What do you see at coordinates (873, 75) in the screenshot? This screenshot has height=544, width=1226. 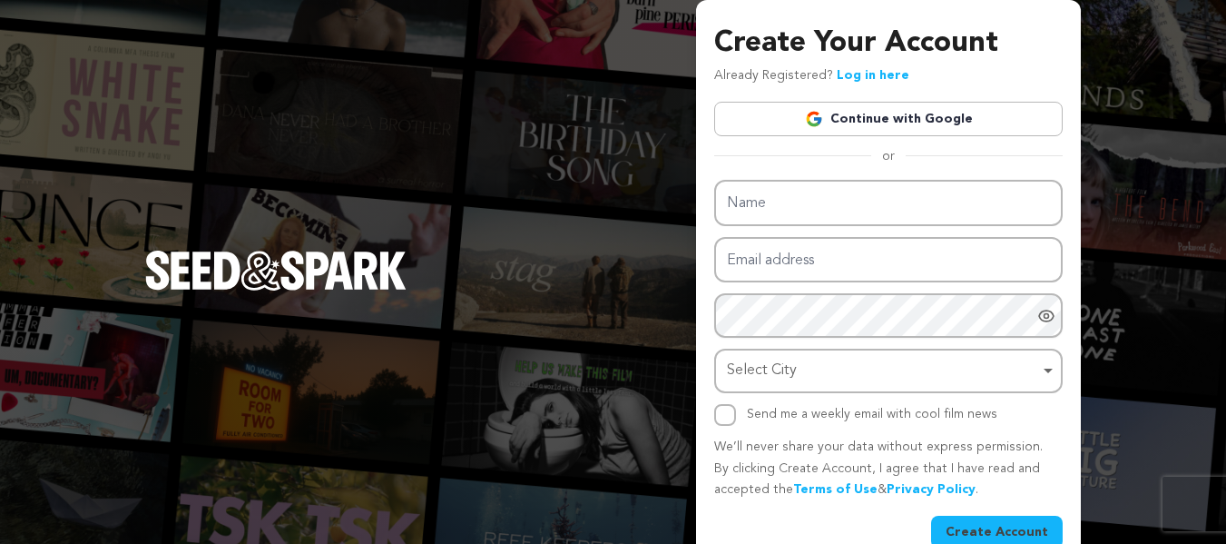 I see `a: Log in here` at bounding box center [873, 75].